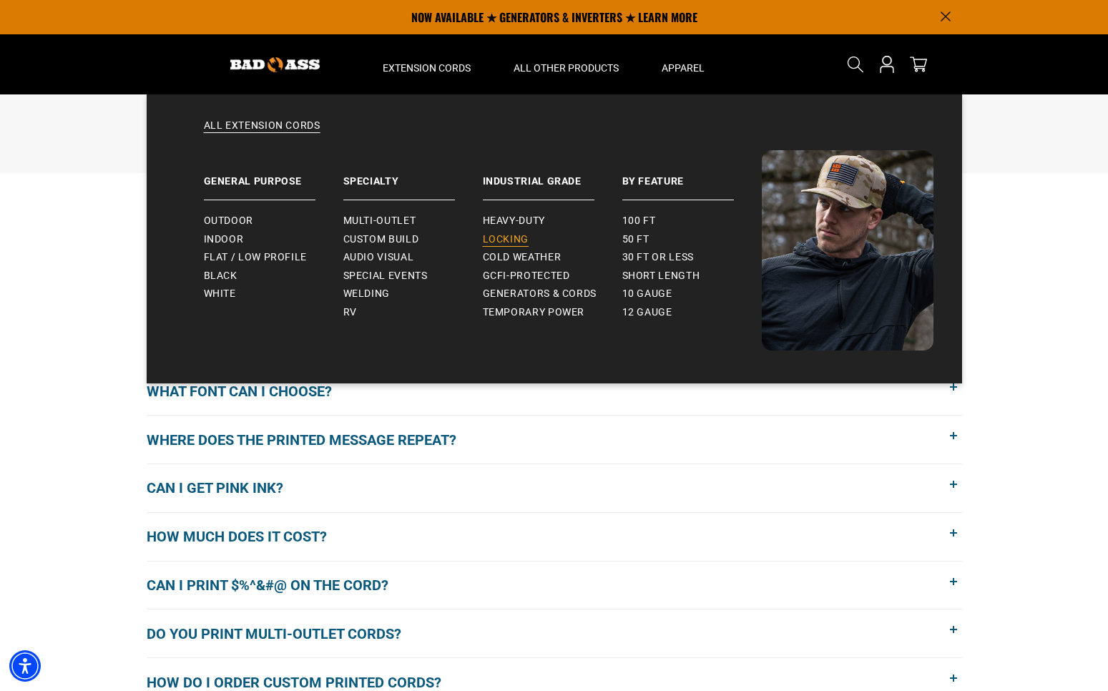 The image size is (1108, 691). I want to click on span: Custom Build, so click(381, 240).